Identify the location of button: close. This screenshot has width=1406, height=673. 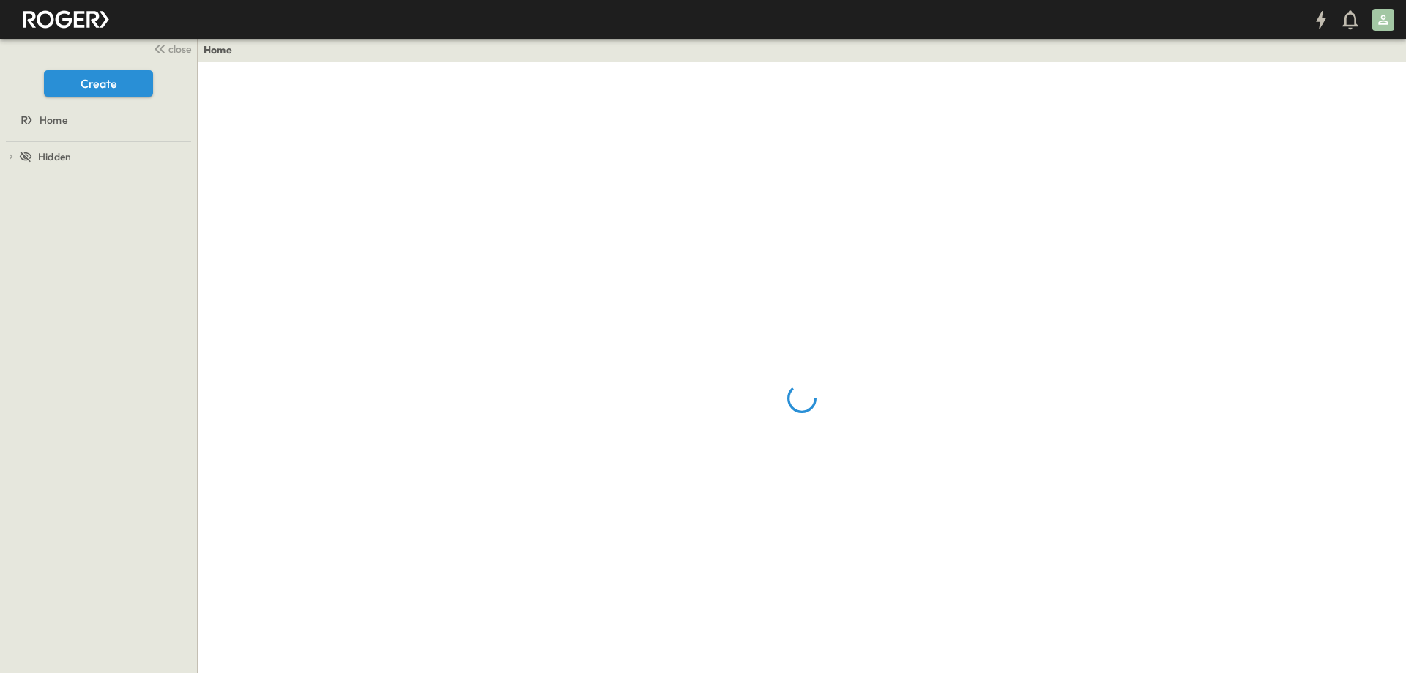
(171, 48).